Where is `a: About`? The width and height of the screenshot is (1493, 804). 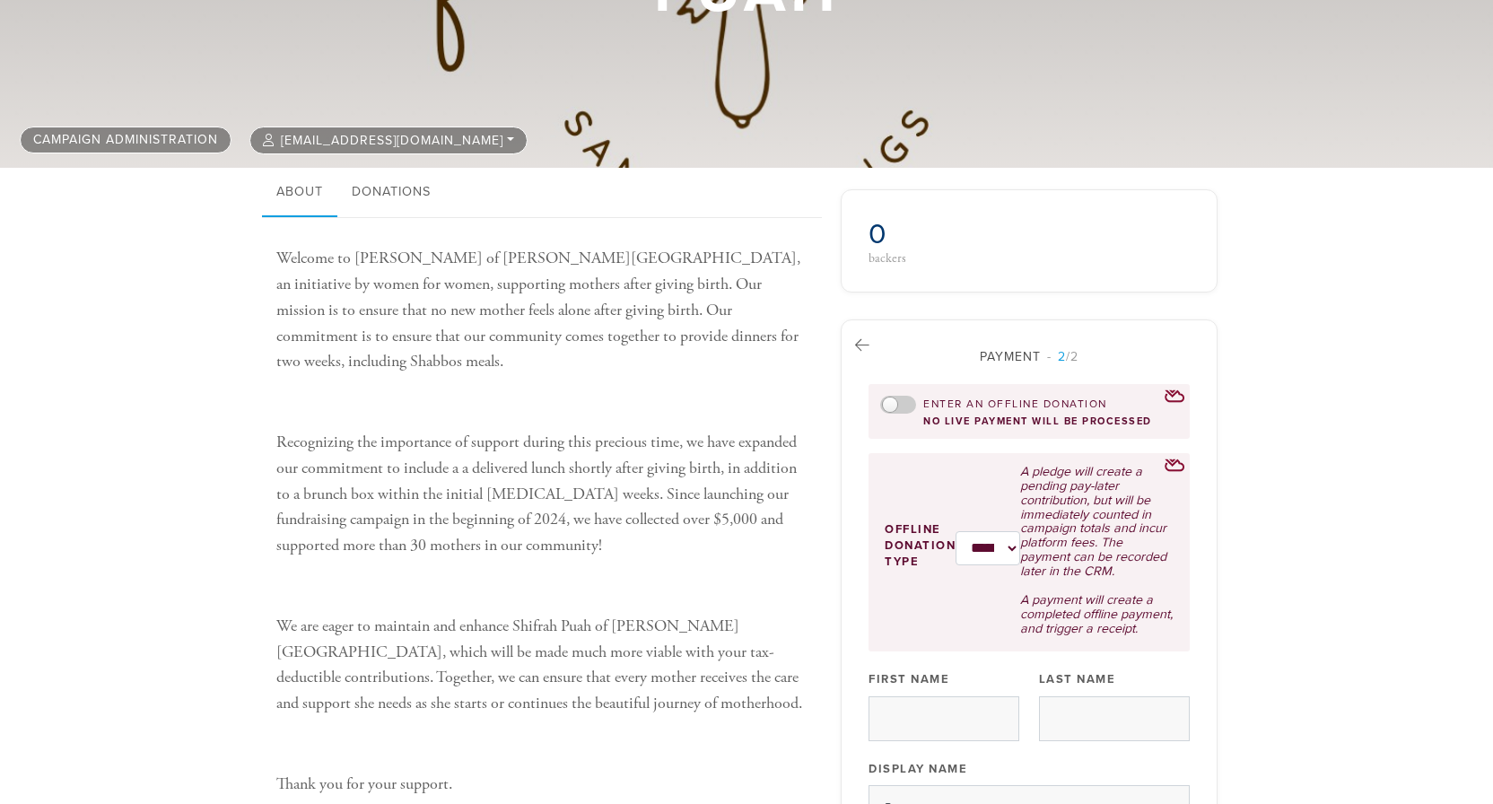
a: About is located at coordinates (300, 193).